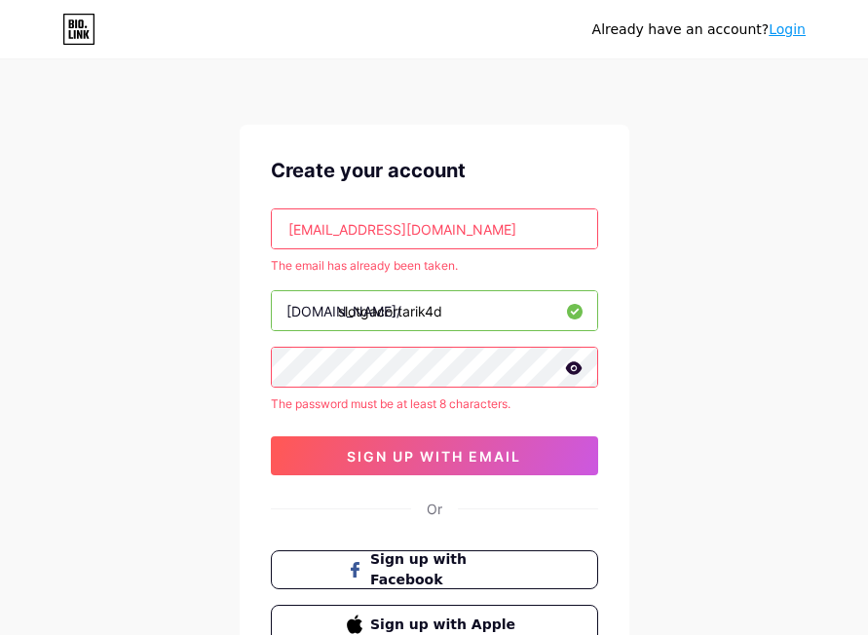 The height and width of the screenshot is (635, 868). Describe the element at coordinates (435, 311) in the screenshot. I see `input: username` at that location.